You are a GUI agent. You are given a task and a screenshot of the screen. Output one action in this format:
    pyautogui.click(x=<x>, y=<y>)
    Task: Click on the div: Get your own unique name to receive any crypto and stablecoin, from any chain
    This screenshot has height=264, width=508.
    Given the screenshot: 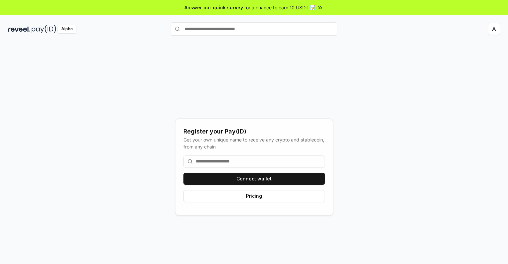 What is the action you would take?
    pyautogui.click(x=254, y=143)
    